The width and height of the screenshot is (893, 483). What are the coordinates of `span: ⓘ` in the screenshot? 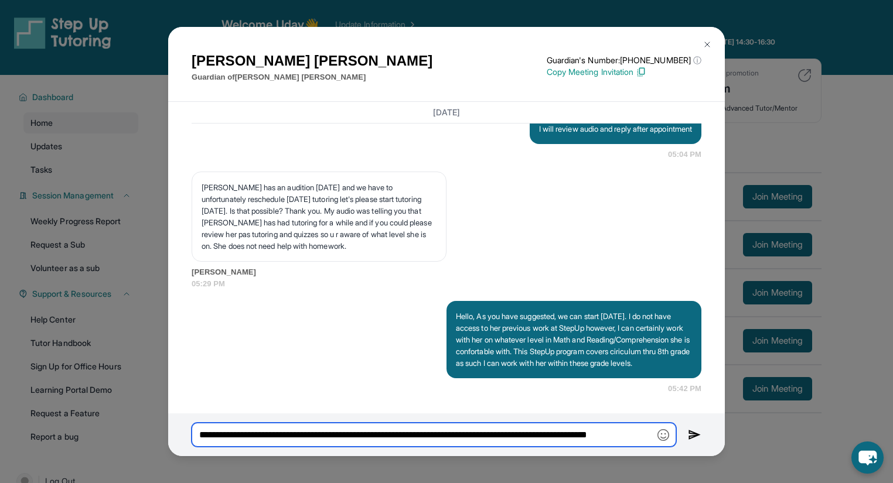 It's located at (697, 60).